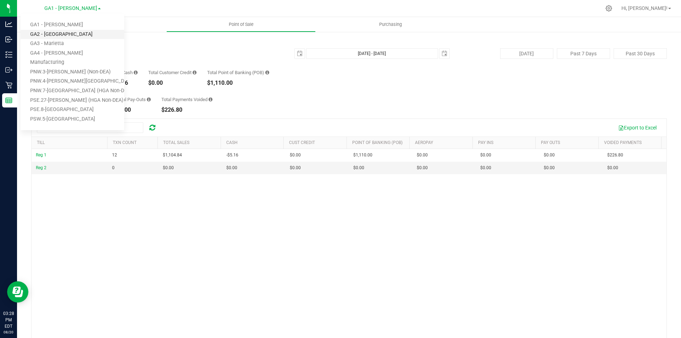 This screenshot has width=681, height=338. I want to click on a: Purchasing, so click(390, 24).